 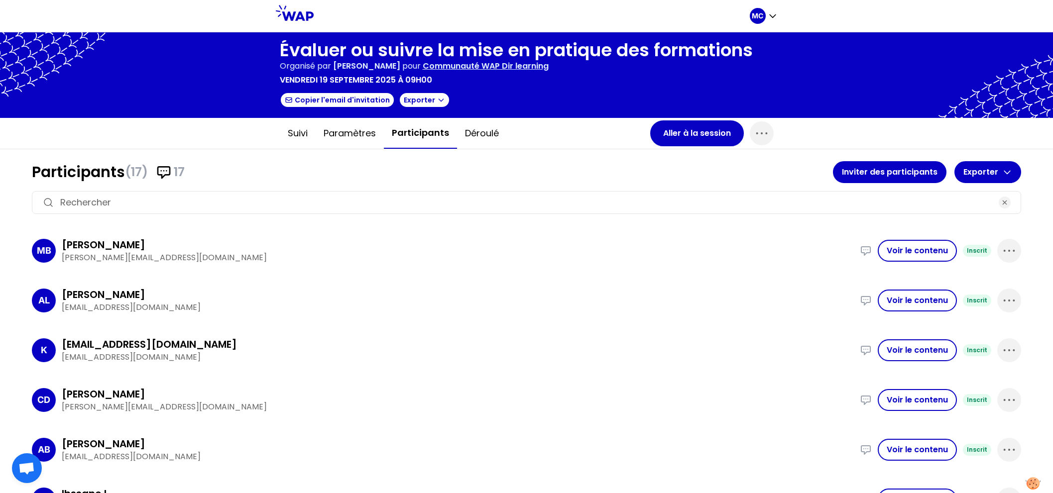 What do you see at coordinates (757, 16) in the screenshot?
I see `p: MC` at bounding box center [757, 16].